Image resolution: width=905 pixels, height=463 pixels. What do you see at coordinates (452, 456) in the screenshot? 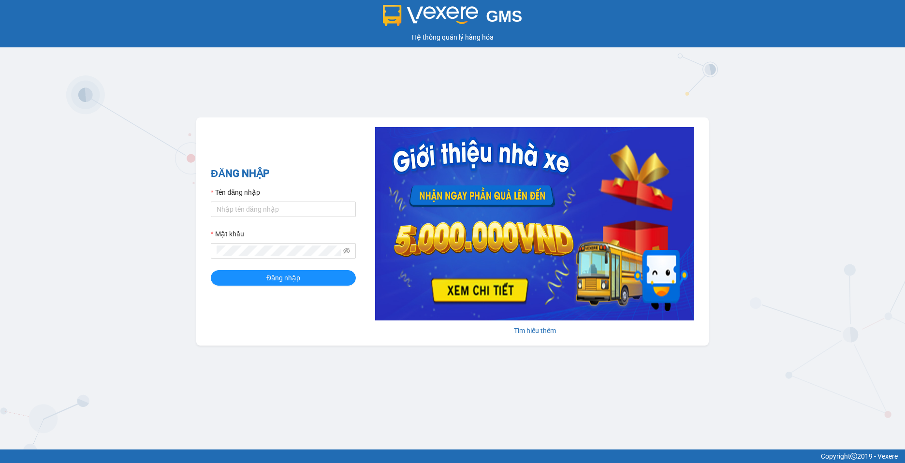
I see `div: Copyright 2019 - Vexere` at bounding box center [452, 456].